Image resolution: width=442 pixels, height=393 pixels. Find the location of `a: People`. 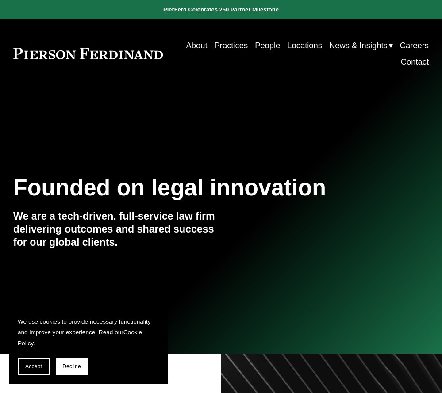

a: People is located at coordinates (267, 45).